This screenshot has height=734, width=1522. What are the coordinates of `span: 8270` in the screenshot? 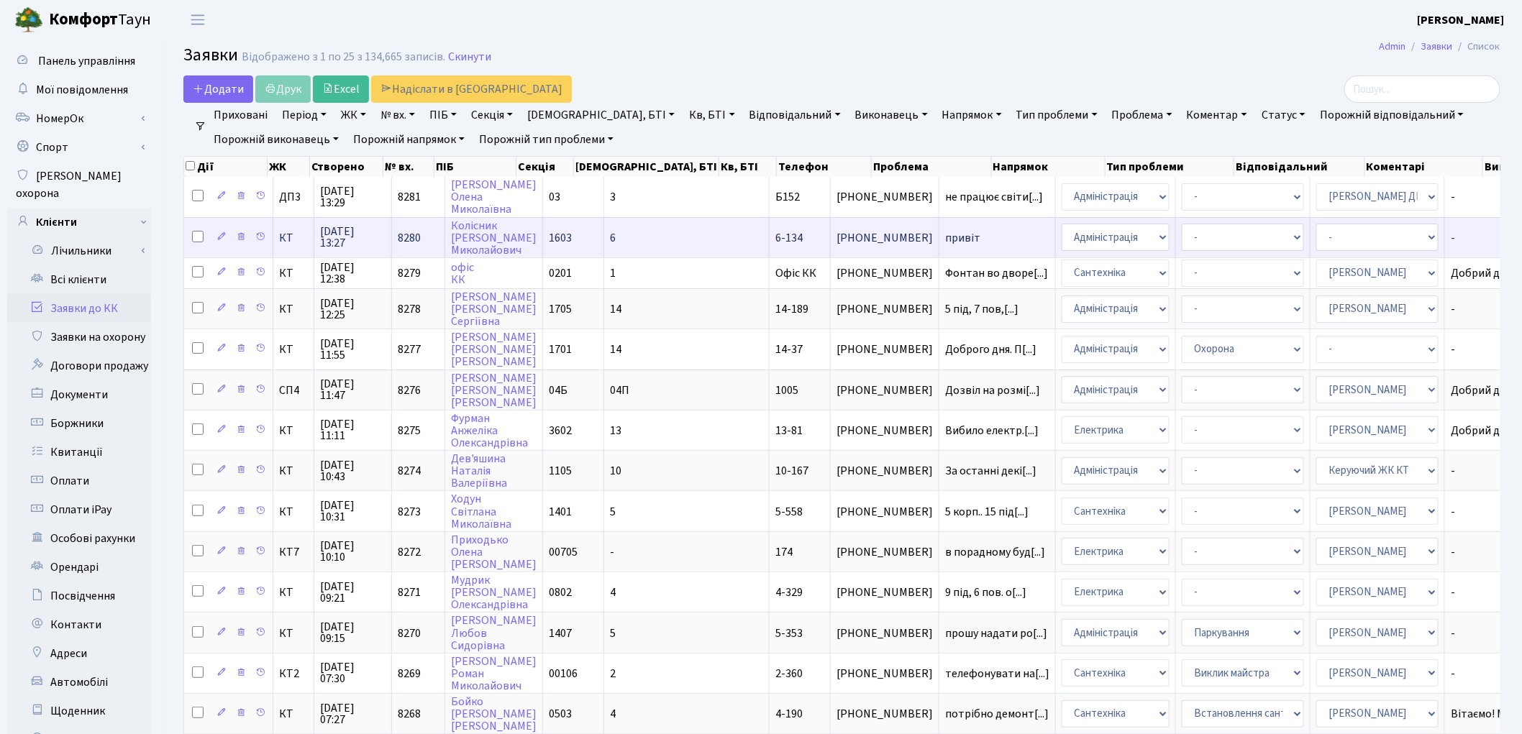 It's located at (409, 634).